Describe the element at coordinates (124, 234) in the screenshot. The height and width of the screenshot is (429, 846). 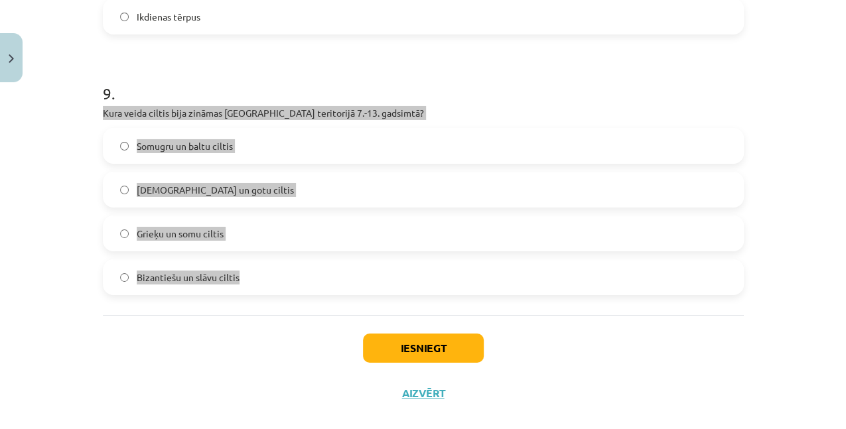
I see `input: Grieķu un somu ciltis` at that location.